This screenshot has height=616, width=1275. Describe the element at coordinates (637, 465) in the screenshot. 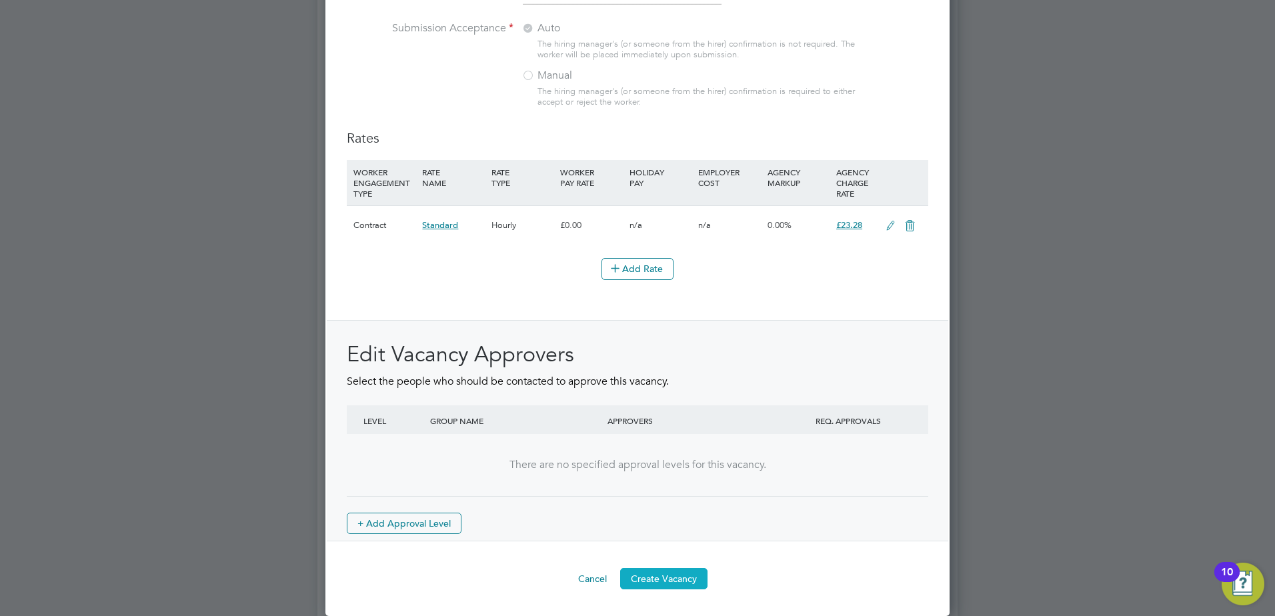

I see `div: There are no specified approval levels for this vacancy.` at that location.